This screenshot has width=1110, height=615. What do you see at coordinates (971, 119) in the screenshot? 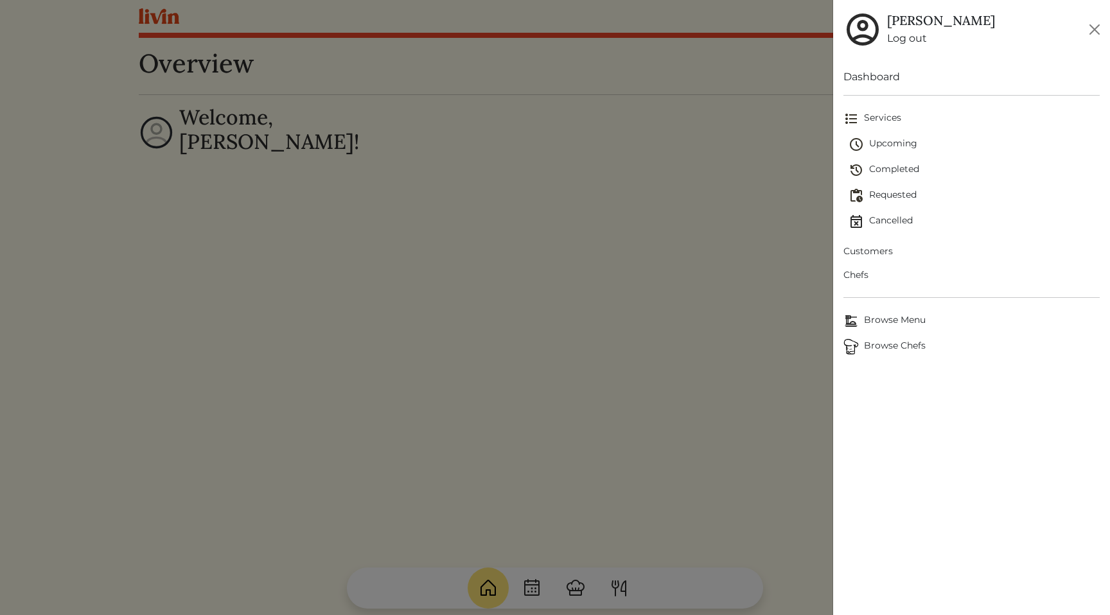
I see `span: Services` at bounding box center [971, 119].